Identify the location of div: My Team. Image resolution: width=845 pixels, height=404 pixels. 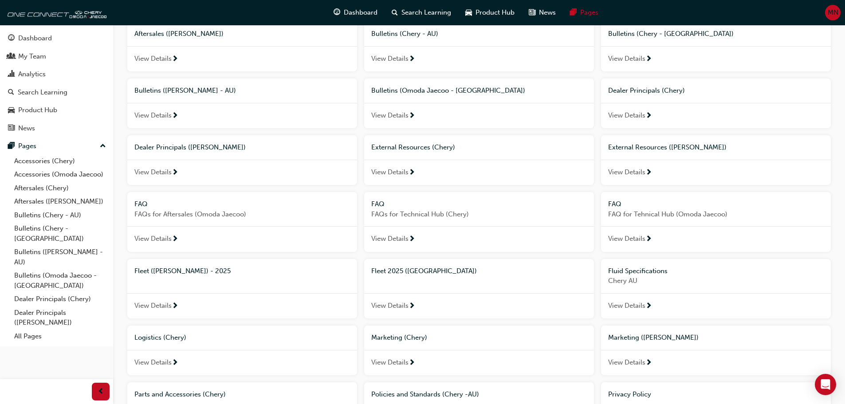
(32, 56).